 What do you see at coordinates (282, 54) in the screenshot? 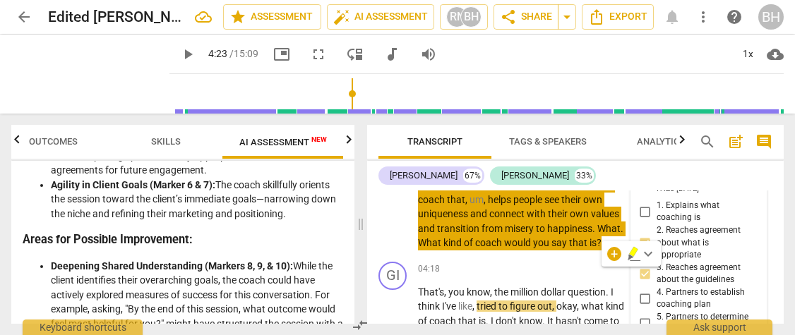
I see `button: Picture in picture` at bounding box center [282, 54].